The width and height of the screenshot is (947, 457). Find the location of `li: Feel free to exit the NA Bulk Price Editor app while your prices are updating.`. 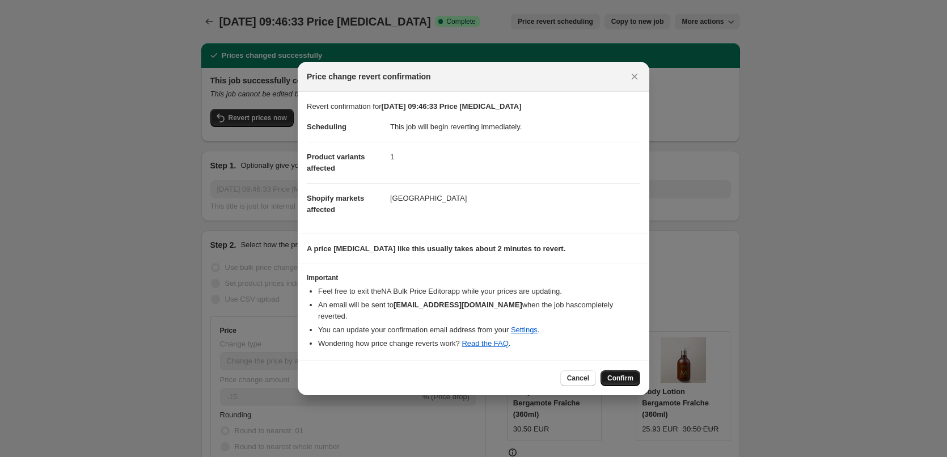

li: Feel free to exit the NA Bulk Price Editor app while your prices are updating. is located at coordinates (479, 291).